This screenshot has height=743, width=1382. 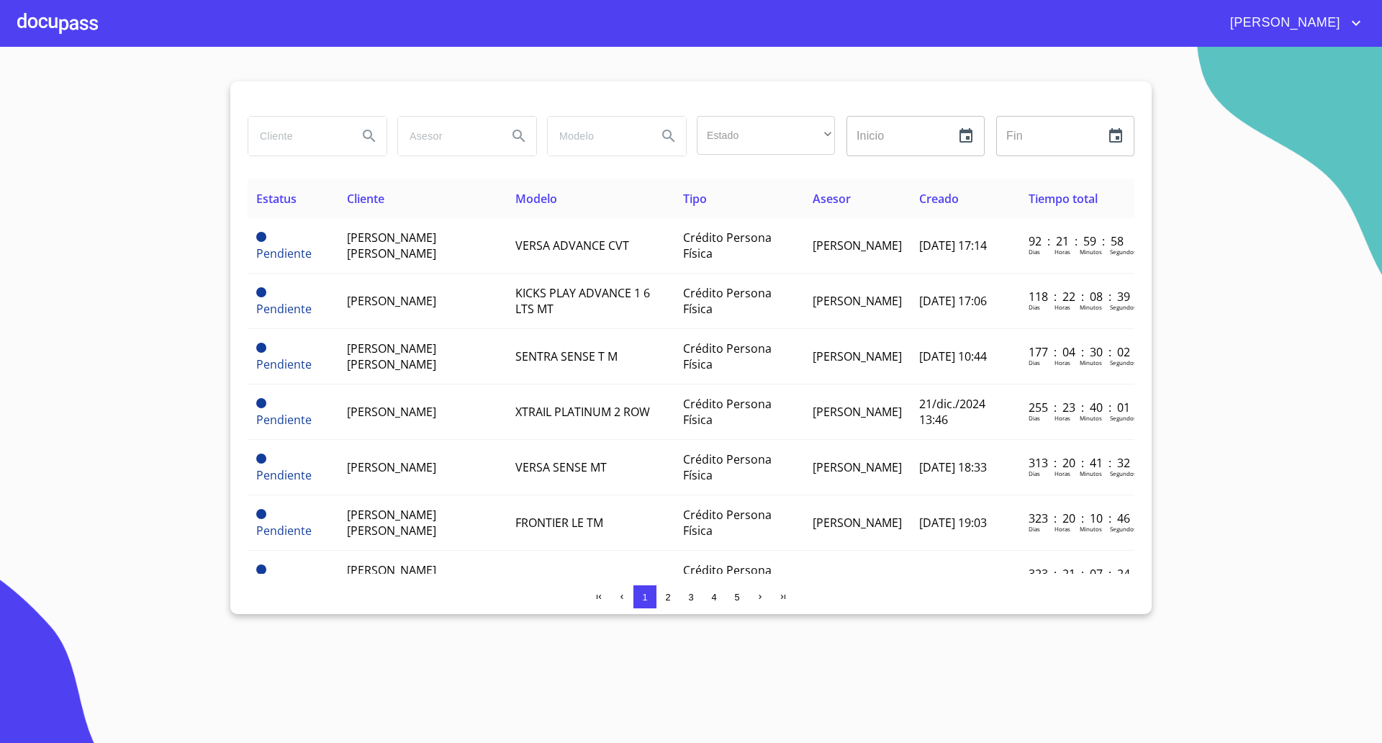 What do you see at coordinates (276, 199) in the screenshot?
I see `span: Estatus` at bounding box center [276, 199].